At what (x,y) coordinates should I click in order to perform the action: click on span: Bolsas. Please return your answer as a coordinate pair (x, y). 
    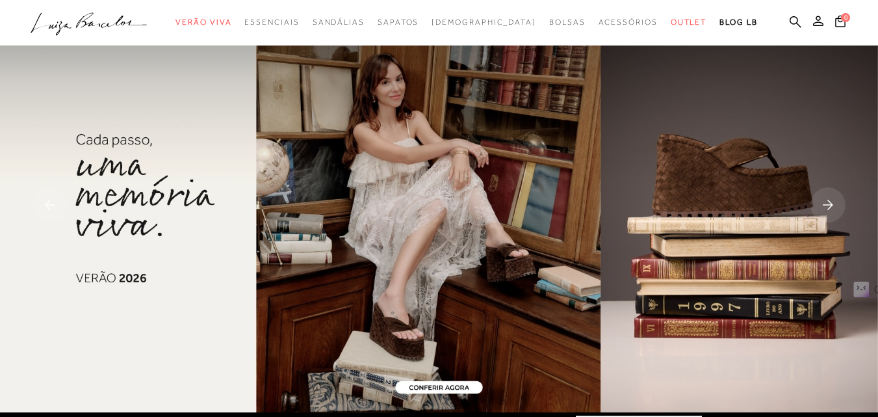
    Looking at the image, I should click on (567, 22).